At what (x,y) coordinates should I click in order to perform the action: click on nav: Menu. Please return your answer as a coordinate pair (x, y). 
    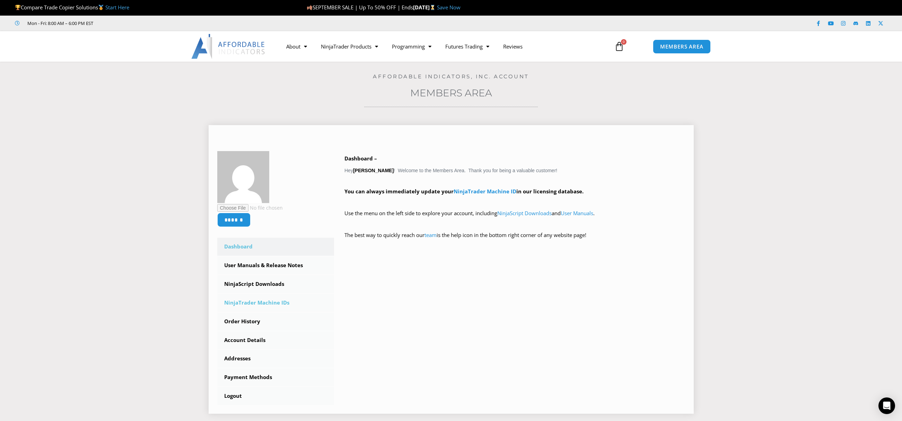
    Looking at the image, I should click on (443, 46).